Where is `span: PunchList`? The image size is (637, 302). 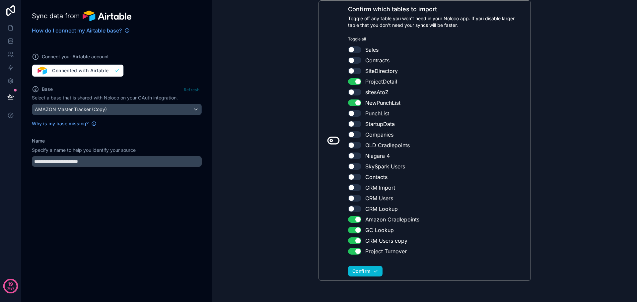
span: PunchList is located at coordinates (377, 113).